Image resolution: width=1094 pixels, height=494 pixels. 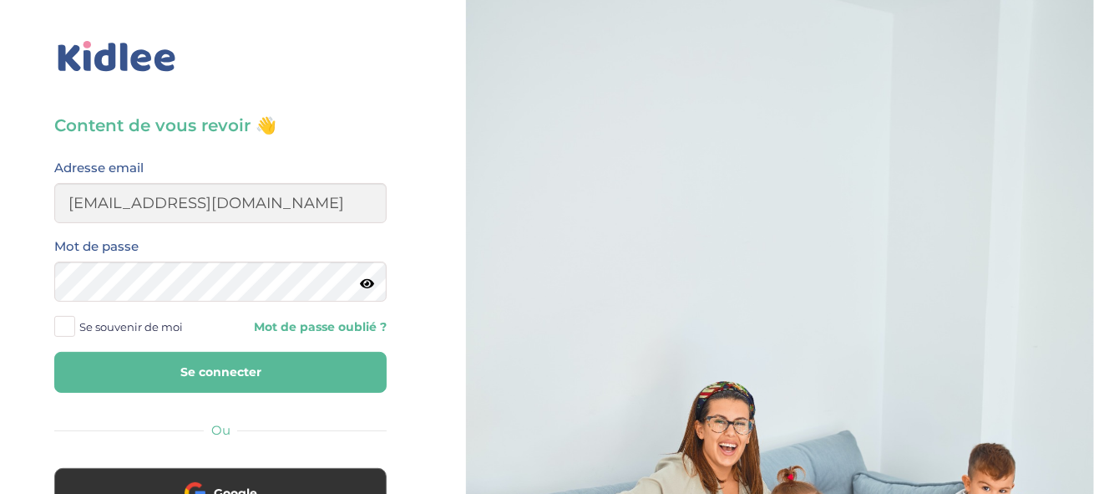 I want to click on img: logo_kidlee_bleu, so click(x=117, y=57).